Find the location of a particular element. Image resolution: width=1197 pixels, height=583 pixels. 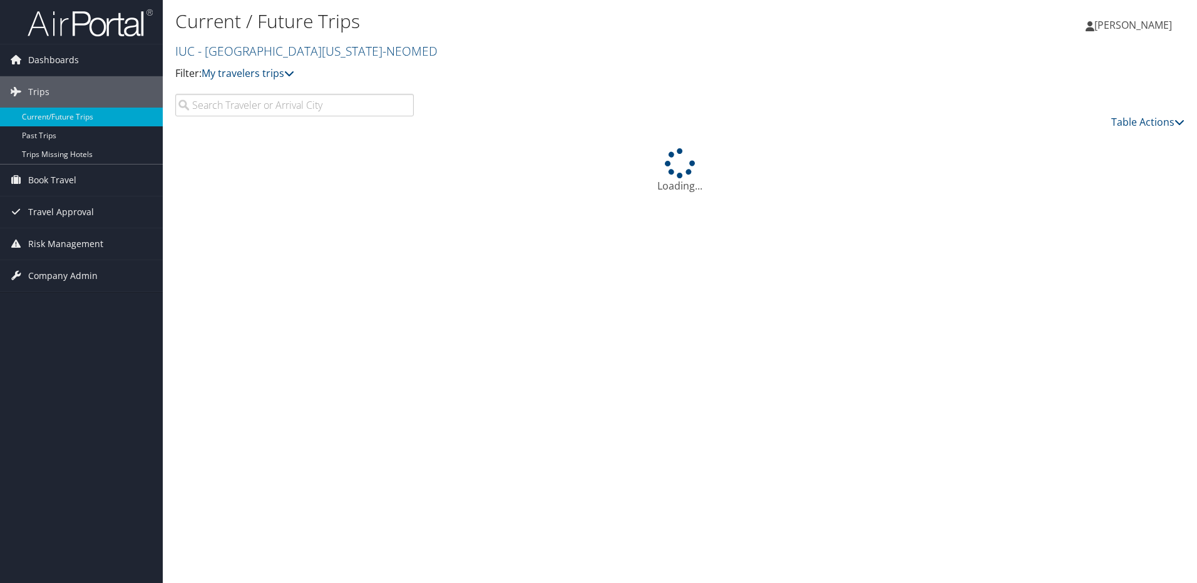

span: Dashboards is located at coordinates (53, 60).